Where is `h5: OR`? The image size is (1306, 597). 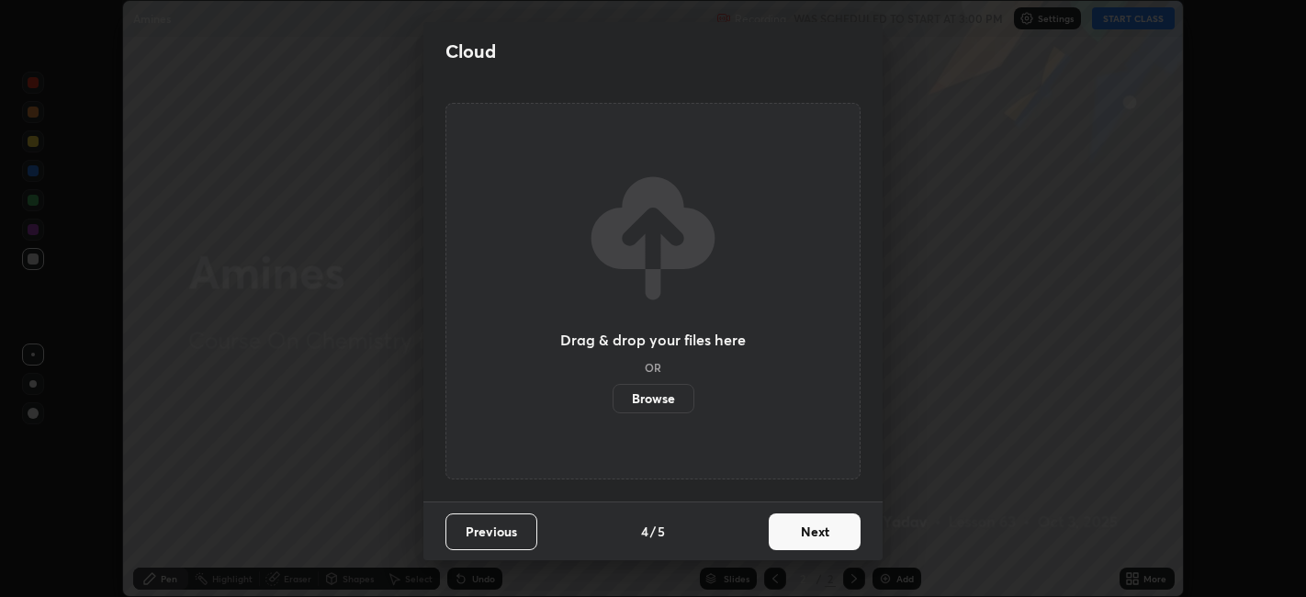
h5: OR is located at coordinates (653, 367).